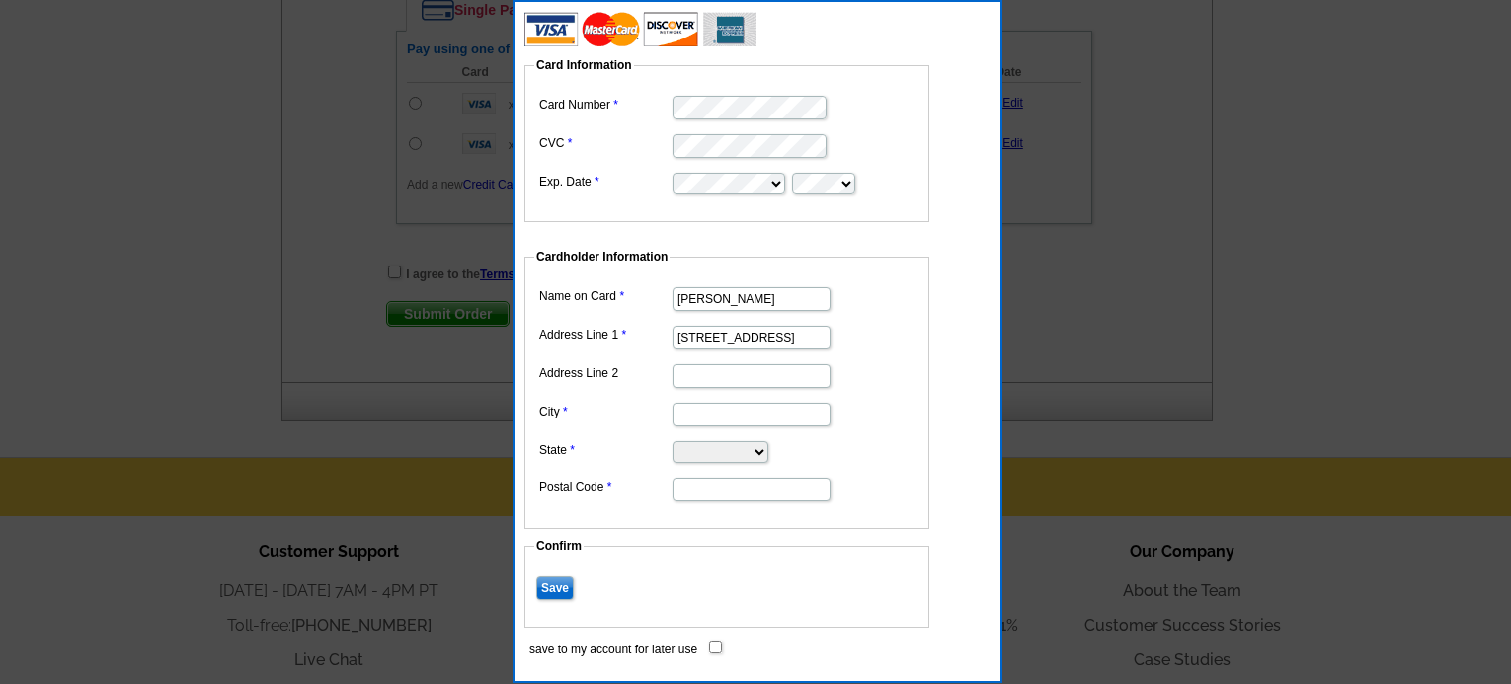 This screenshot has height=684, width=1511. Describe the element at coordinates (584, 65) in the screenshot. I see `legend: Card Information` at that location.